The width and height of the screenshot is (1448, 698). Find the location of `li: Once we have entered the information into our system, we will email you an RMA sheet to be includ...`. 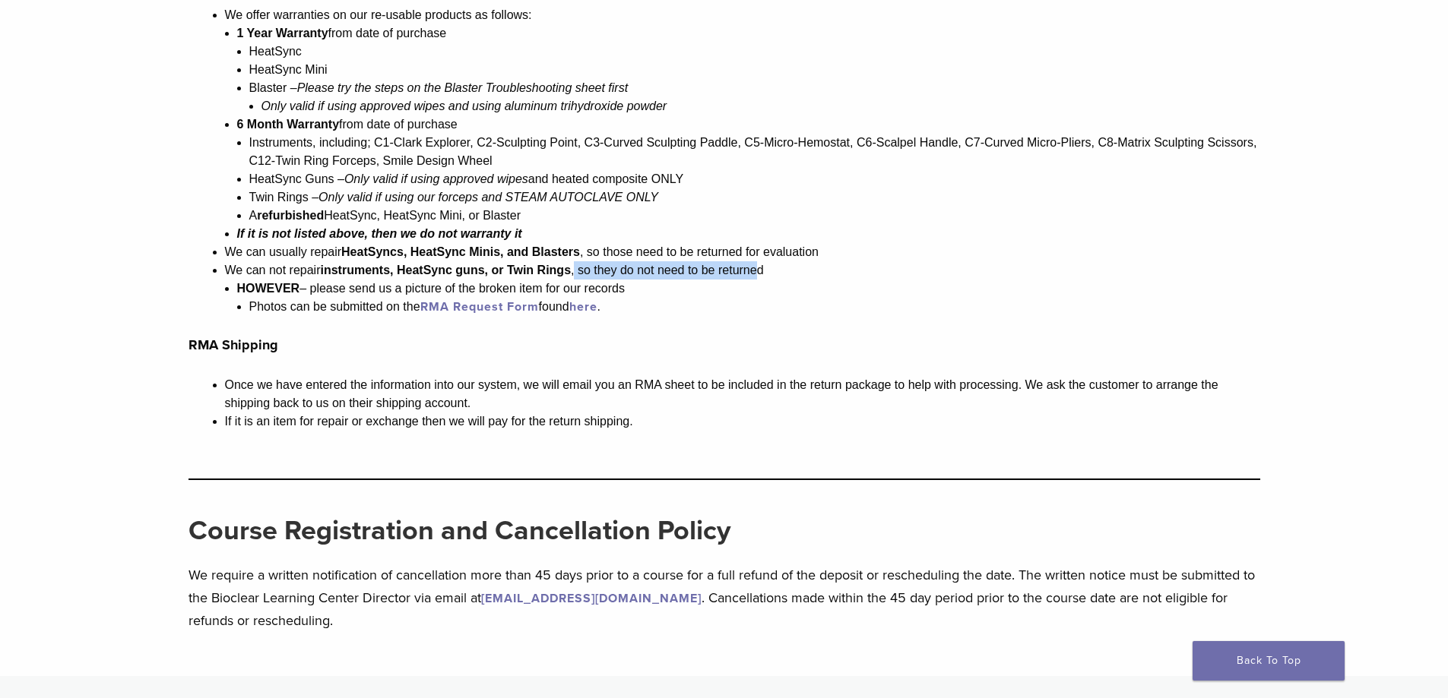

li: Once we have entered the information into our system, we will email you an RMA sheet to be includ... is located at coordinates (742, 394).